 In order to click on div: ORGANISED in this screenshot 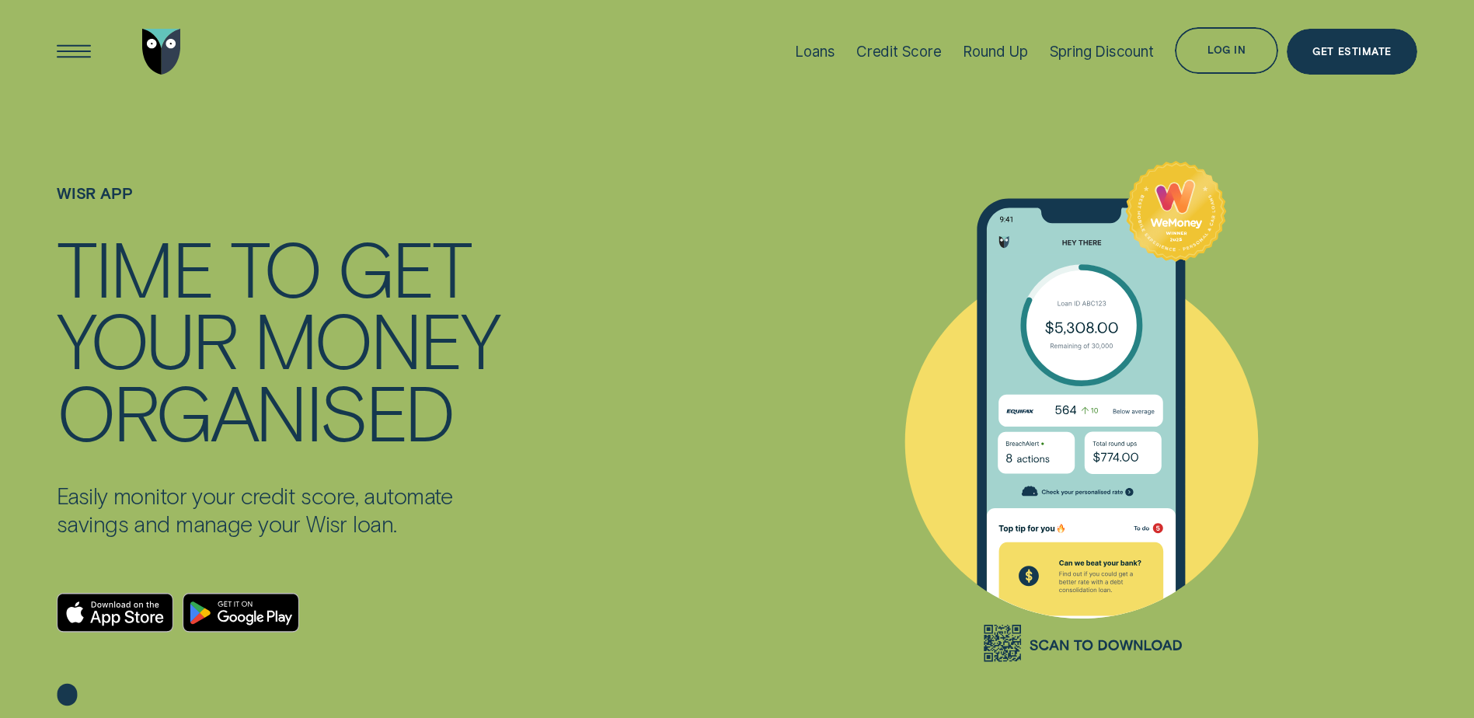, I will do `click(255, 411)`.